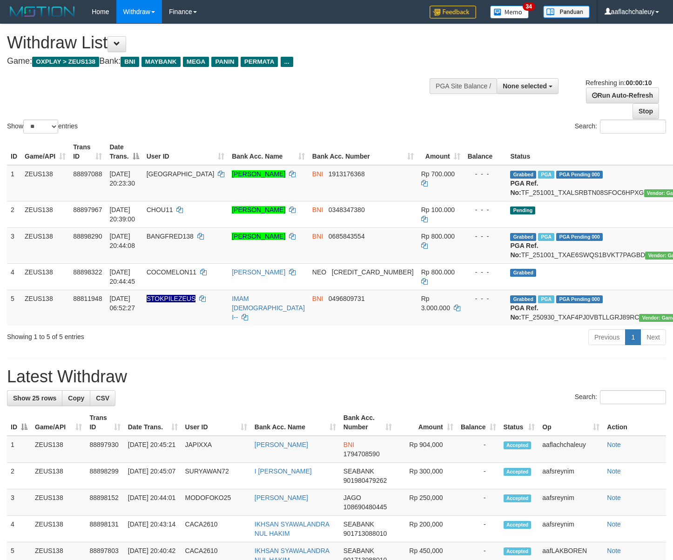 Image resolution: width=673 pixels, height=560 pixels. What do you see at coordinates (365, 507) in the screenshot?
I see `span: Copy 108690480445 to clipboard` at bounding box center [365, 507].